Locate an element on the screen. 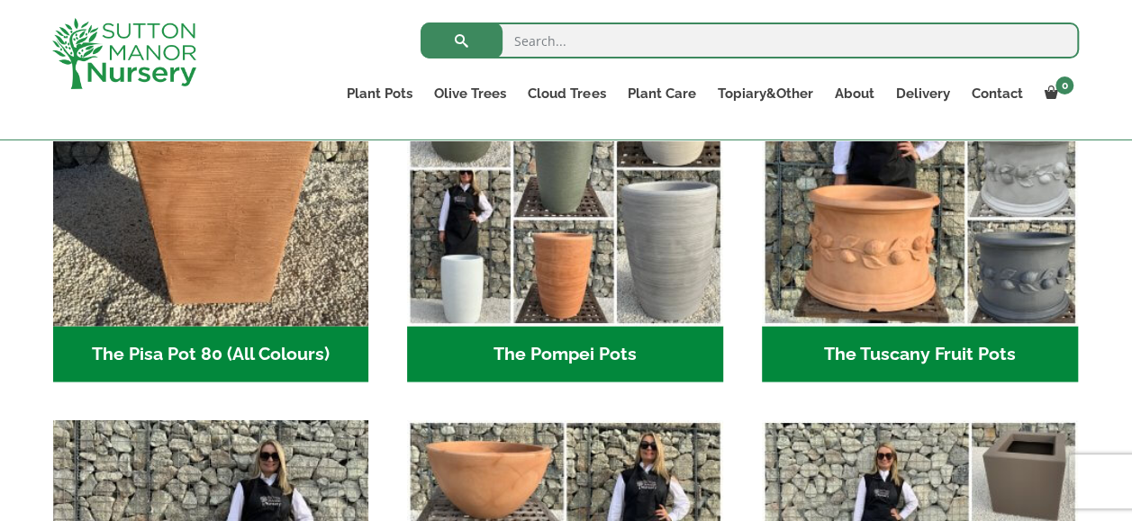 This screenshot has width=1132, height=521. img: logo is located at coordinates (124, 53).